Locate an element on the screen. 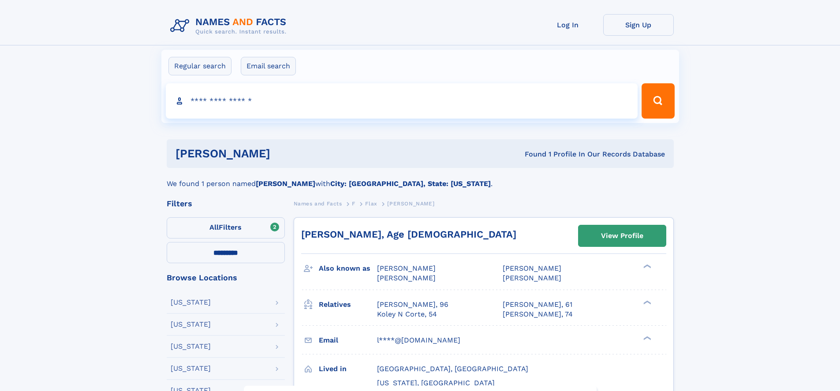  span: All is located at coordinates (214, 227).